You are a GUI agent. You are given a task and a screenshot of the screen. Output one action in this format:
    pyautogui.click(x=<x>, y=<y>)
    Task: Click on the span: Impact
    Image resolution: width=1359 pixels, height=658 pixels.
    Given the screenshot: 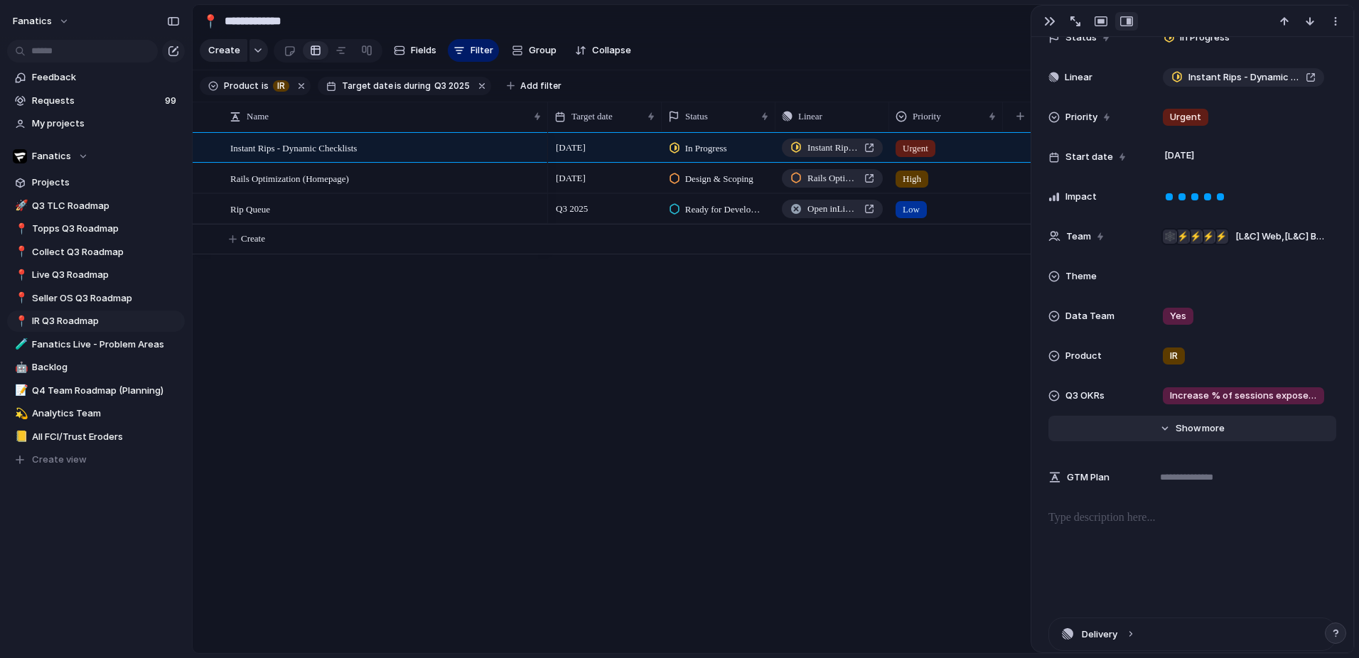 What is the action you would take?
    pyautogui.click(x=1081, y=197)
    